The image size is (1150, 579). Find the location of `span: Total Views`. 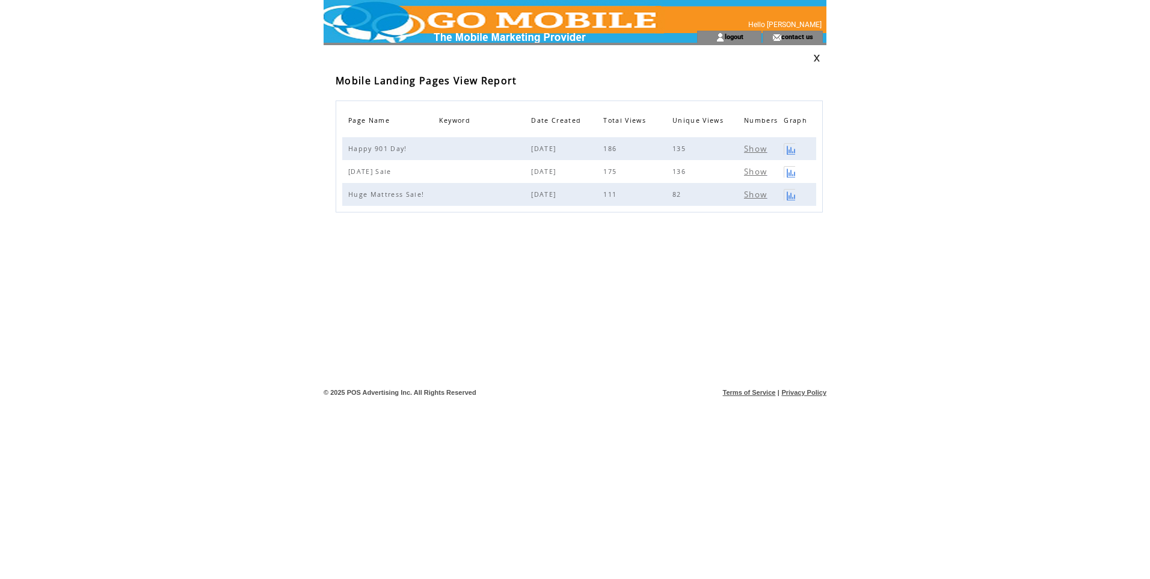

span: Total Views is located at coordinates (626, 122).